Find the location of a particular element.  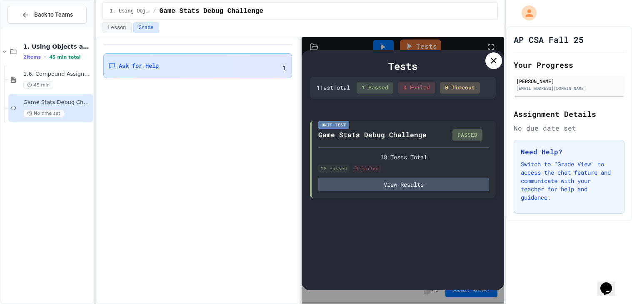

div: My Account is located at coordinates (526, 13).